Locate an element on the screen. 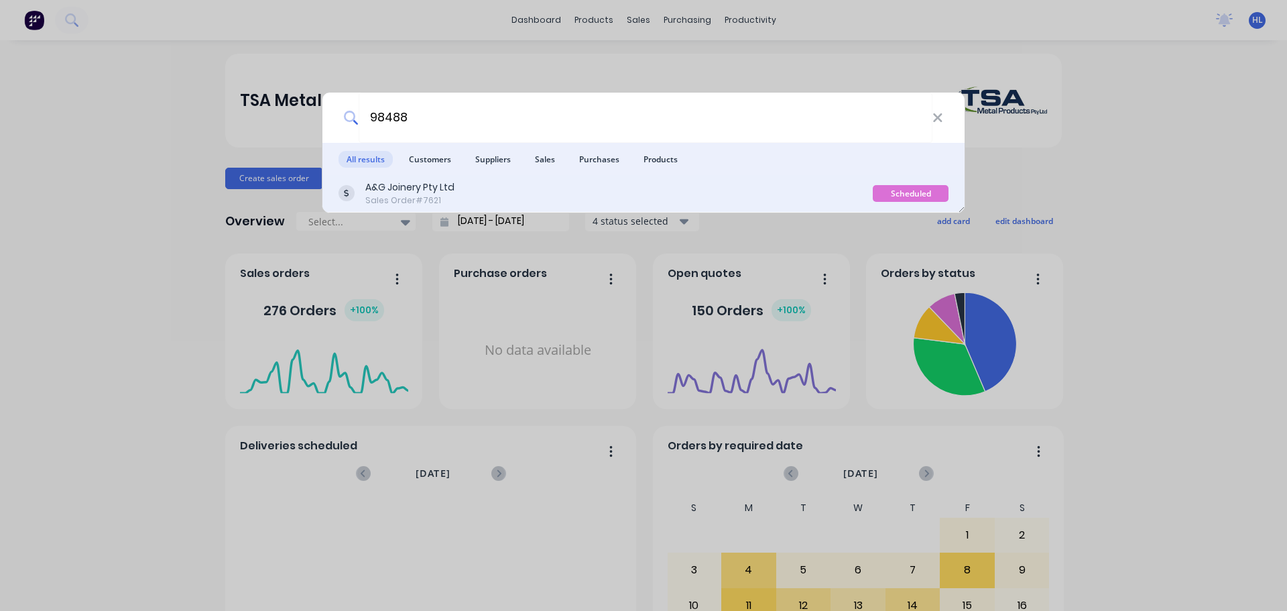  span: Customers is located at coordinates (430, 159).